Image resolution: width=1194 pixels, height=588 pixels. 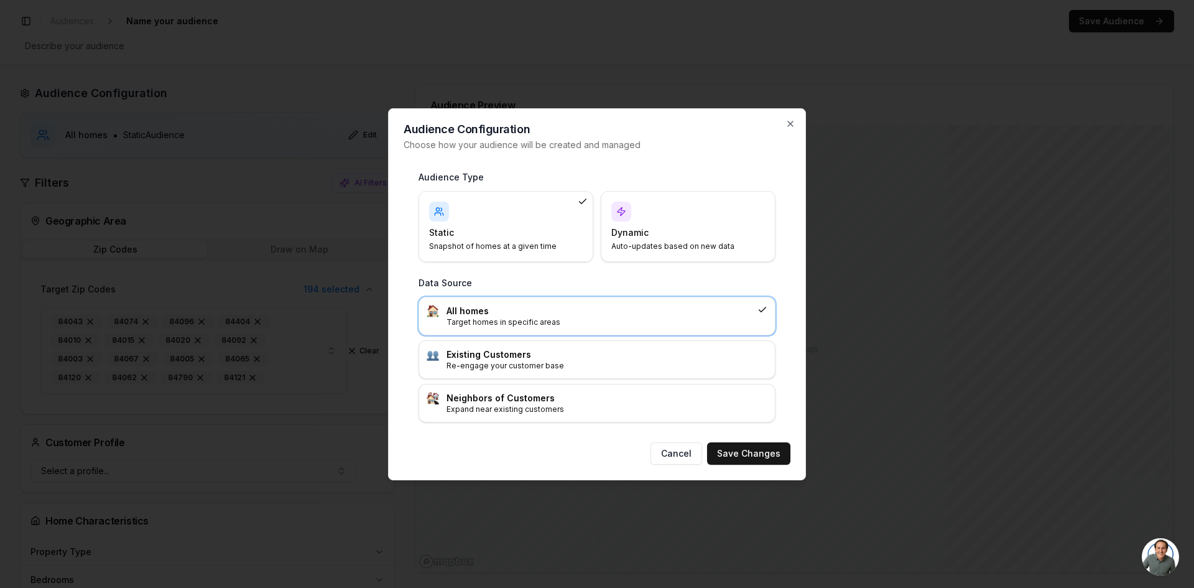 I want to click on h3: Audience Type, so click(x=597, y=177).